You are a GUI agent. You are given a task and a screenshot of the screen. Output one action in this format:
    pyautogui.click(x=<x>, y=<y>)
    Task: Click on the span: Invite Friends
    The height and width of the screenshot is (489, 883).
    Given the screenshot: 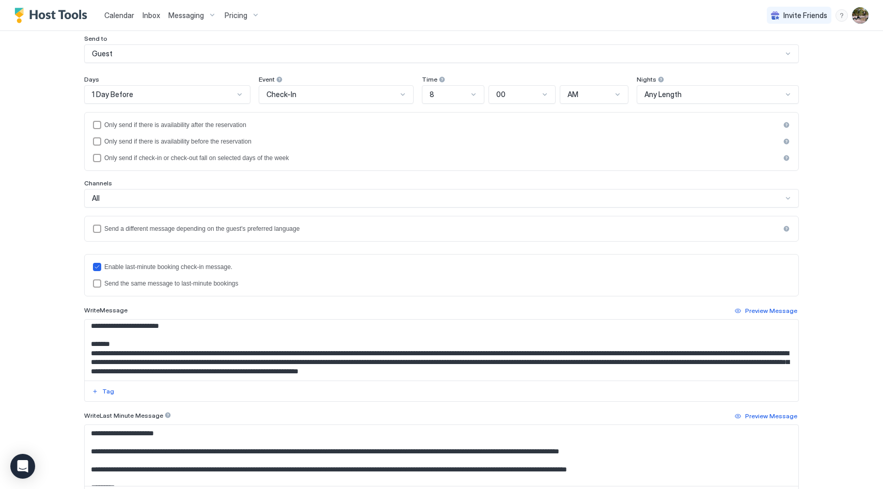 What is the action you would take?
    pyautogui.click(x=805, y=15)
    